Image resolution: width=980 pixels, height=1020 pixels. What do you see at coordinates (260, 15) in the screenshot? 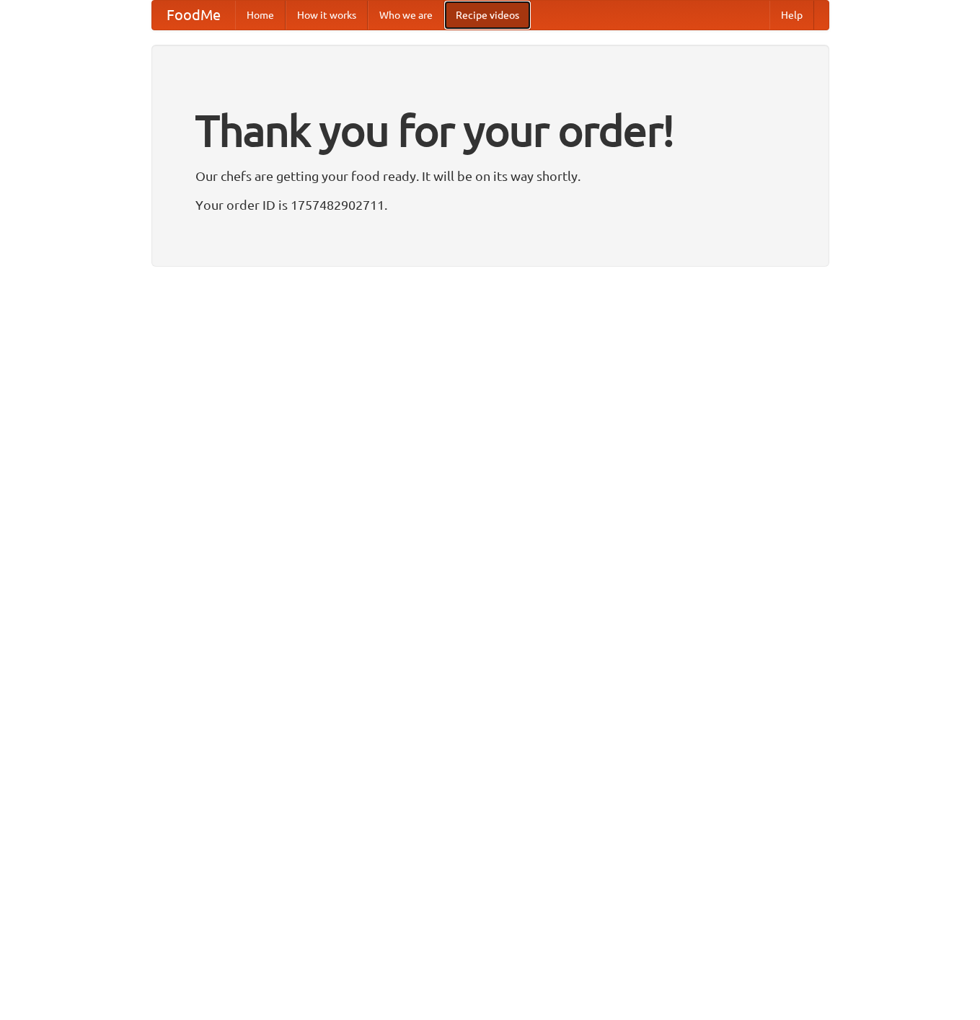
I see `a: Home` at bounding box center [260, 15].